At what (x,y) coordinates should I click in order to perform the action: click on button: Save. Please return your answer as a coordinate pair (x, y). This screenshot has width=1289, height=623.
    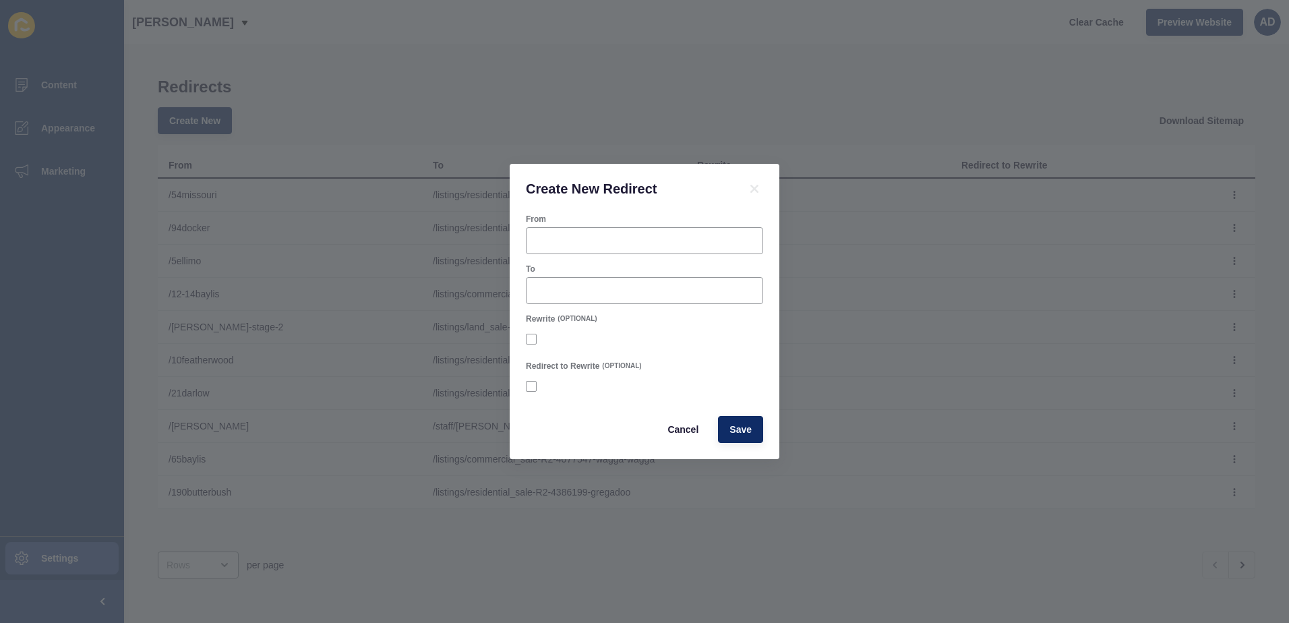
    Looking at the image, I should click on (740, 429).